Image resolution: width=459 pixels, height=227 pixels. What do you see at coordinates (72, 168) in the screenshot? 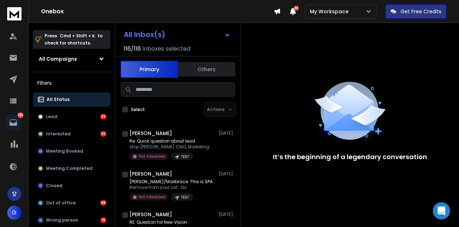
I see `button: Meeting Completed` at bounding box center [72, 168].